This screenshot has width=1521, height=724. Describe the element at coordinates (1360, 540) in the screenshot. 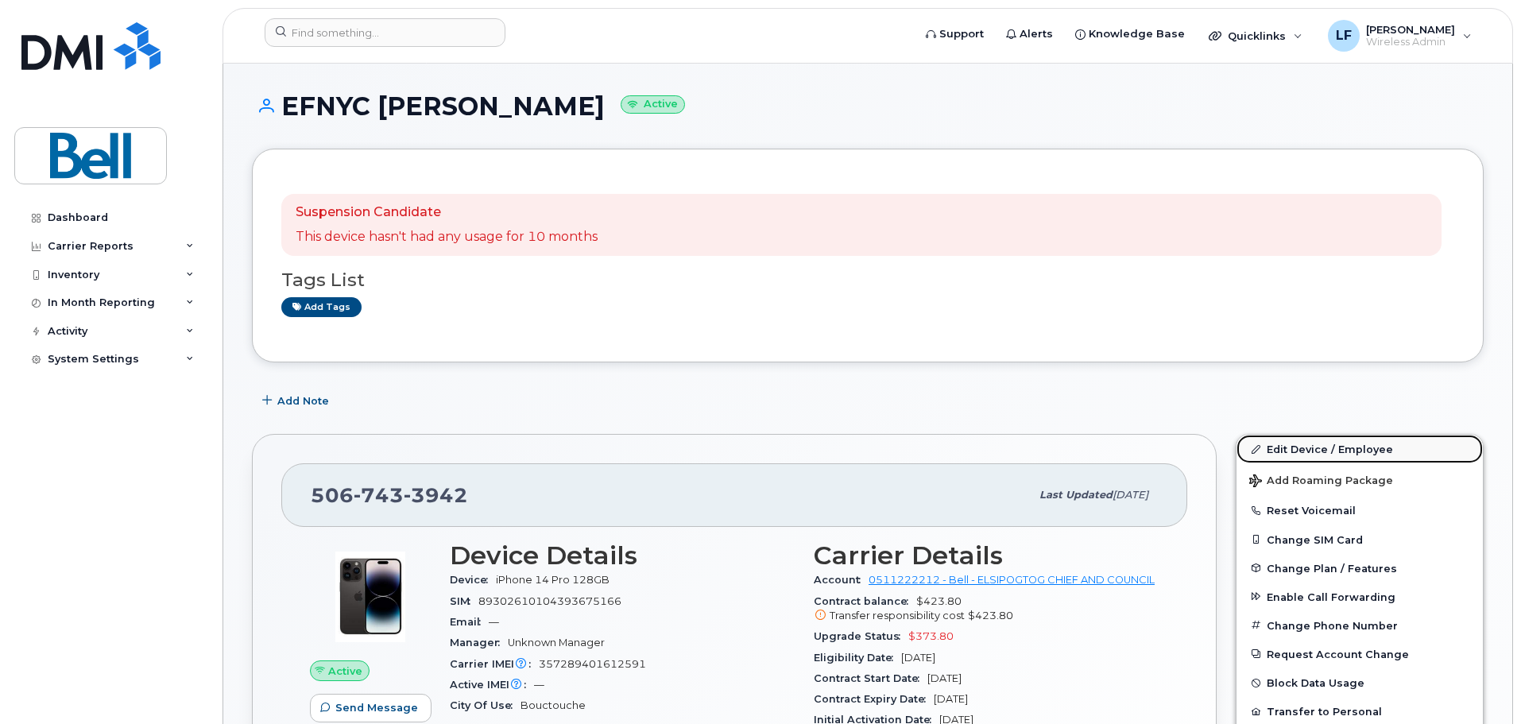

I see `button: Change SIM Card` at that location.